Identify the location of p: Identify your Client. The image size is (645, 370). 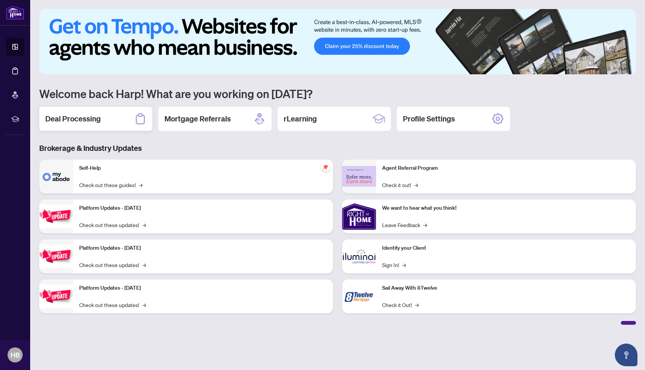
(506, 248).